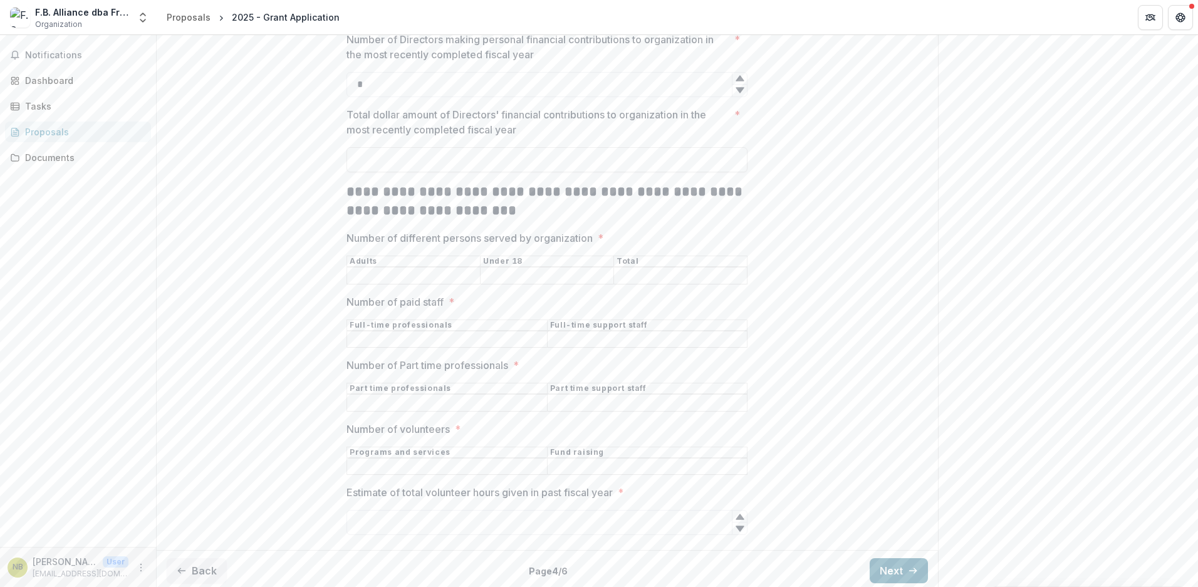 The image size is (1198, 587). I want to click on nav: breadcrumb, so click(253, 17).